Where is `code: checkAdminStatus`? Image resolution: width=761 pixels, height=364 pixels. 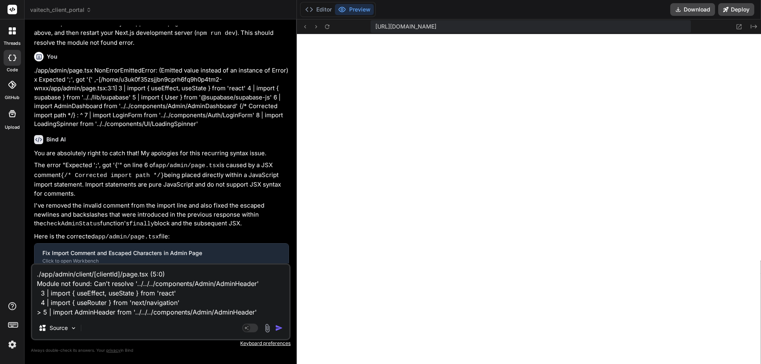
code: checkAdminStatus is located at coordinates (72, 224).